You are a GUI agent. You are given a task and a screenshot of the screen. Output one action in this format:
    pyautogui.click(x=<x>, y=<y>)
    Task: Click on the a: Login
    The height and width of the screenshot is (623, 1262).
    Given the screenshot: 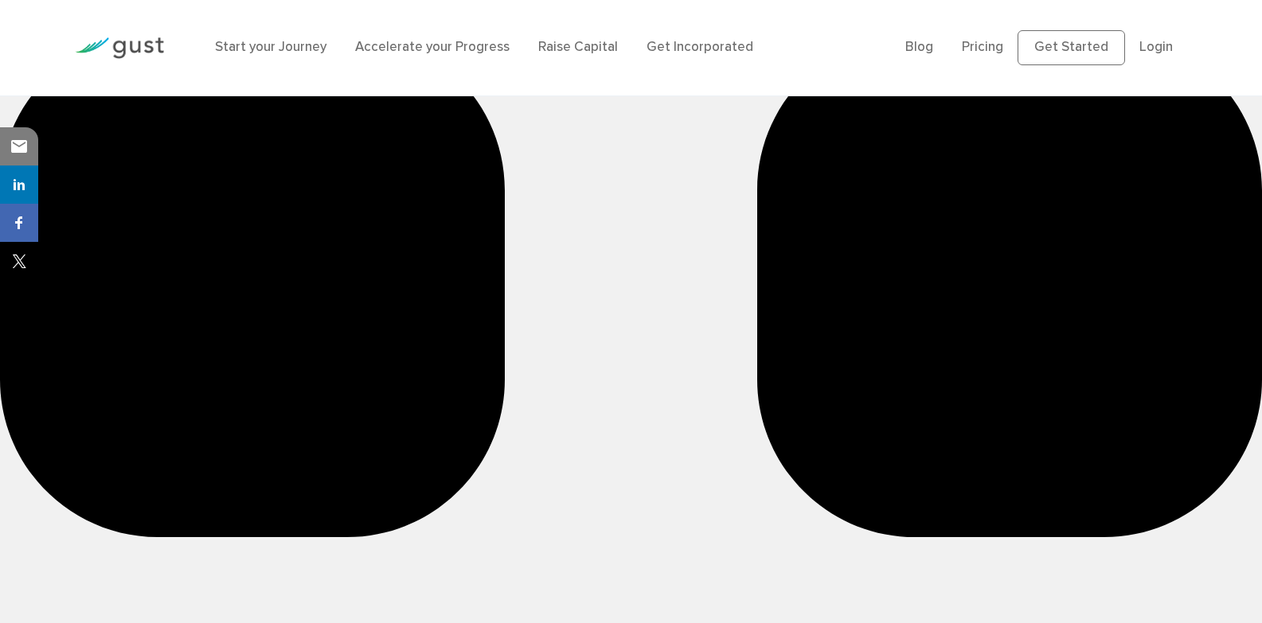 What is the action you would take?
    pyautogui.click(x=1156, y=47)
    